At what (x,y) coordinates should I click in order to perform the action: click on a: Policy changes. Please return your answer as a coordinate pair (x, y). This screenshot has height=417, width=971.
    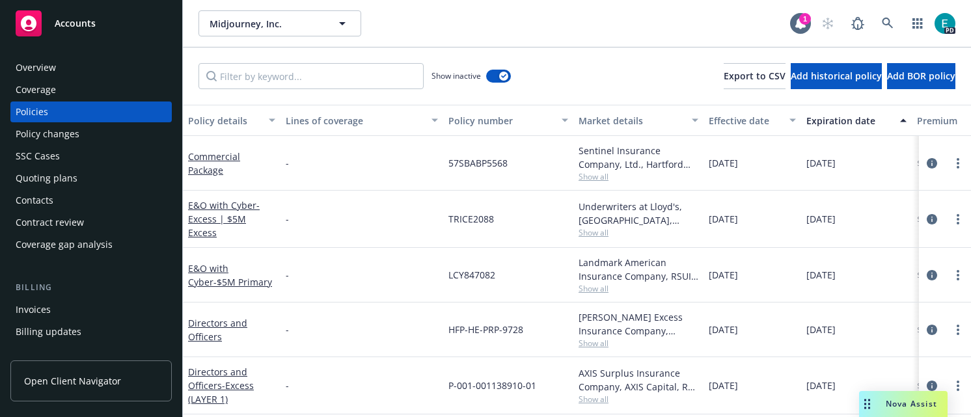
    Looking at the image, I should click on (91, 134).